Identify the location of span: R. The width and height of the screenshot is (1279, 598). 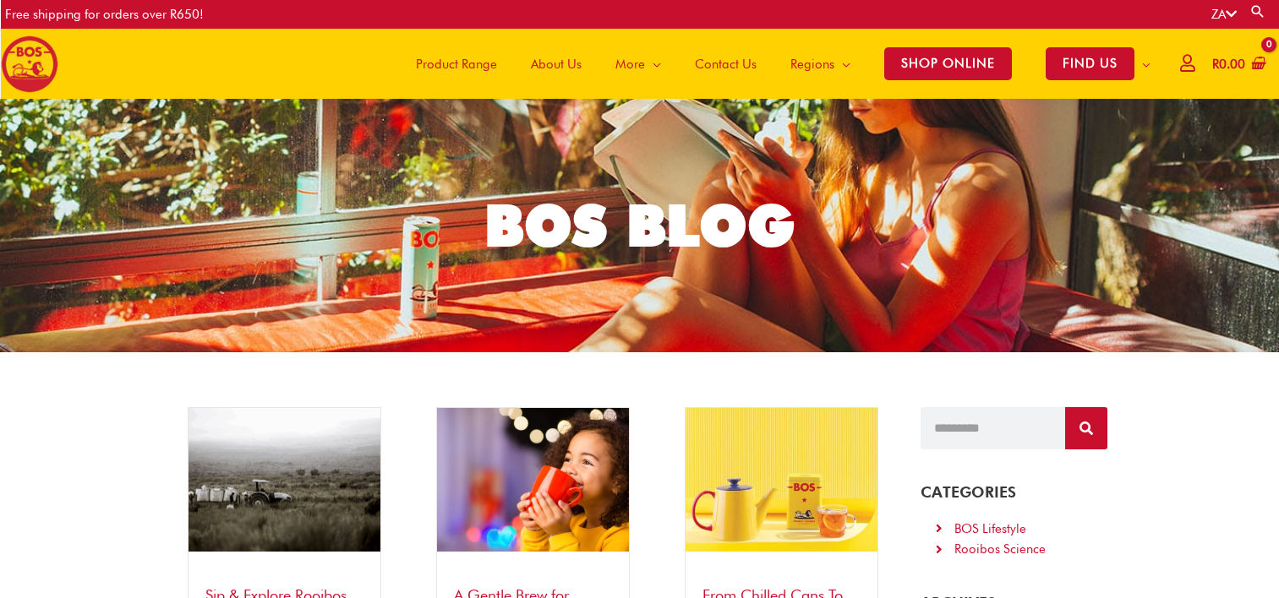
(1215, 64).